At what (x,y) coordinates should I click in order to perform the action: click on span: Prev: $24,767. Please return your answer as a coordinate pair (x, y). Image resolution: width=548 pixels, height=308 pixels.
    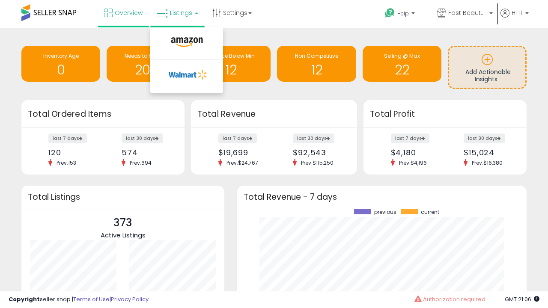
    Looking at the image, I should click on (243, 163).